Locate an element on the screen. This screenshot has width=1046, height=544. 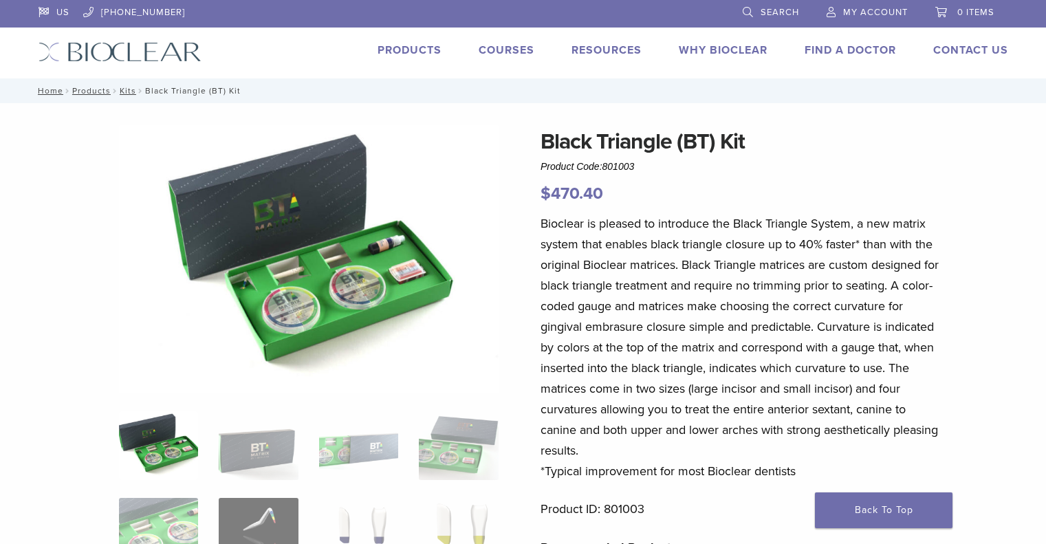
img: Black Triangle (BT) Kit - Image 2 is located at coordinates (258, 446).